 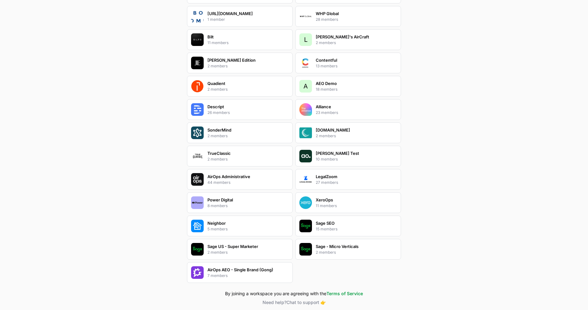 What do you see at coordinates (211, 37) in the screenshot?
I see `p: Bilt` at bounding box center [211, 37].